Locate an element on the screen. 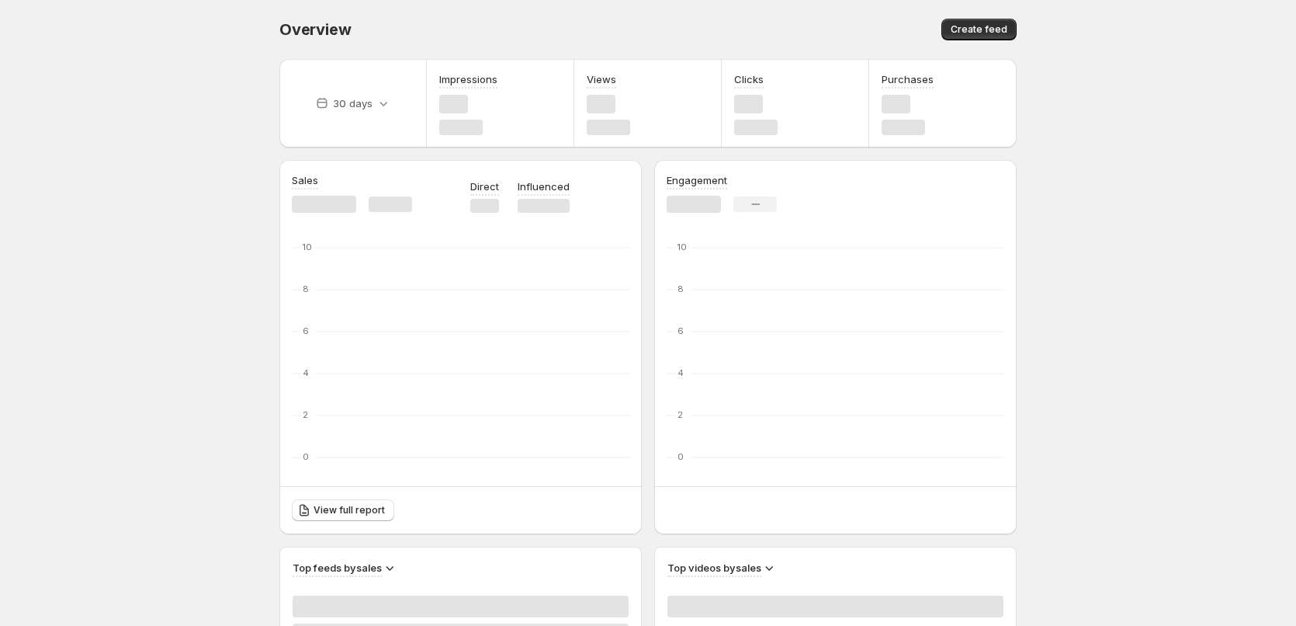  a: View full report is located at coordinates (343, 510).